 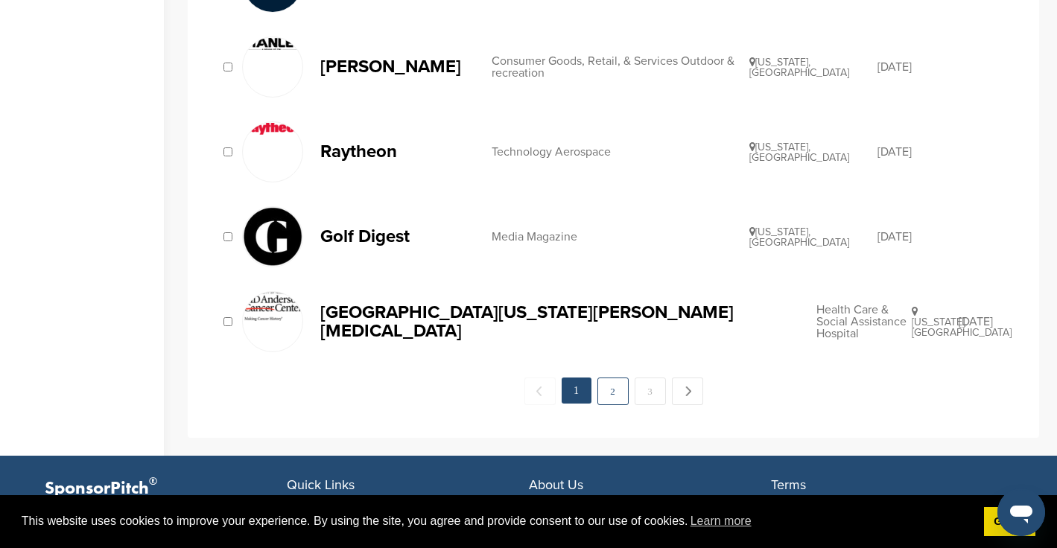 What do you see at coordinates (540, 391) in the screenshot?
I see `span: ← Previous` at bounding box center [540, 391].